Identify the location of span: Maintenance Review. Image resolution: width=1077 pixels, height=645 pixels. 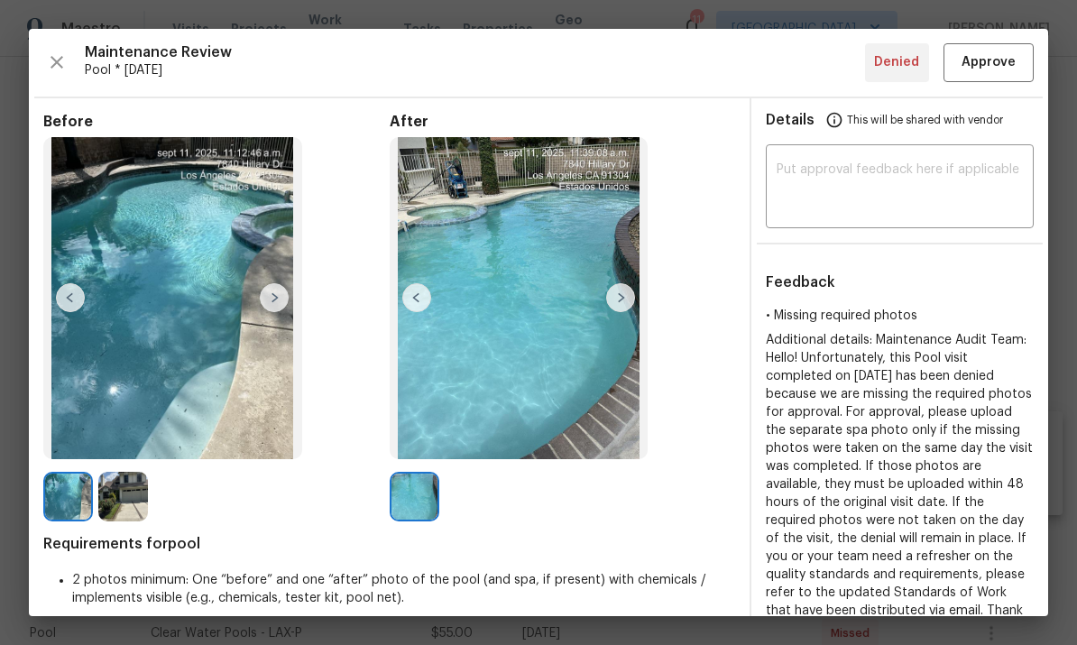
(474, 52).